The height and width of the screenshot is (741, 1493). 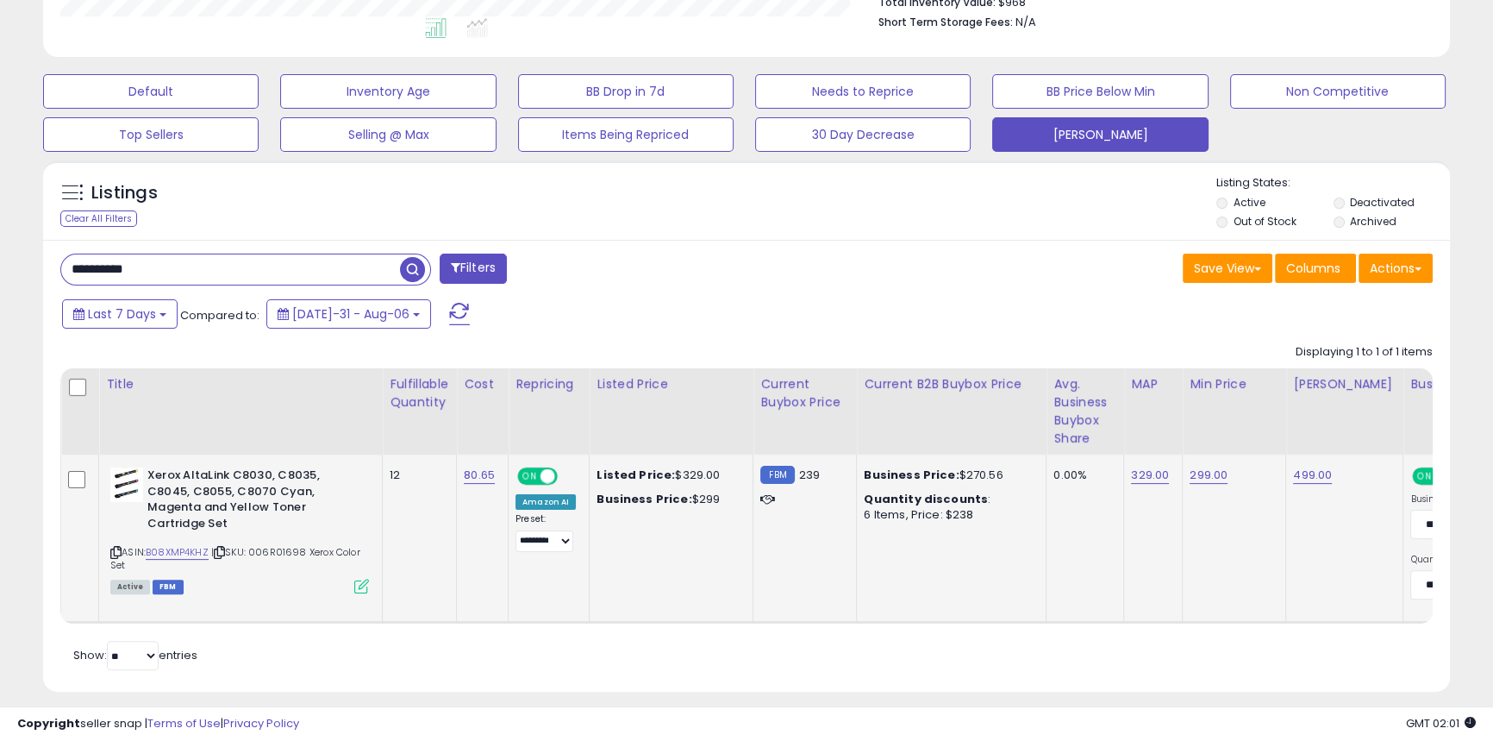 I want to click on b: Short Term Storage Fees:, so click(x=946, y=22).